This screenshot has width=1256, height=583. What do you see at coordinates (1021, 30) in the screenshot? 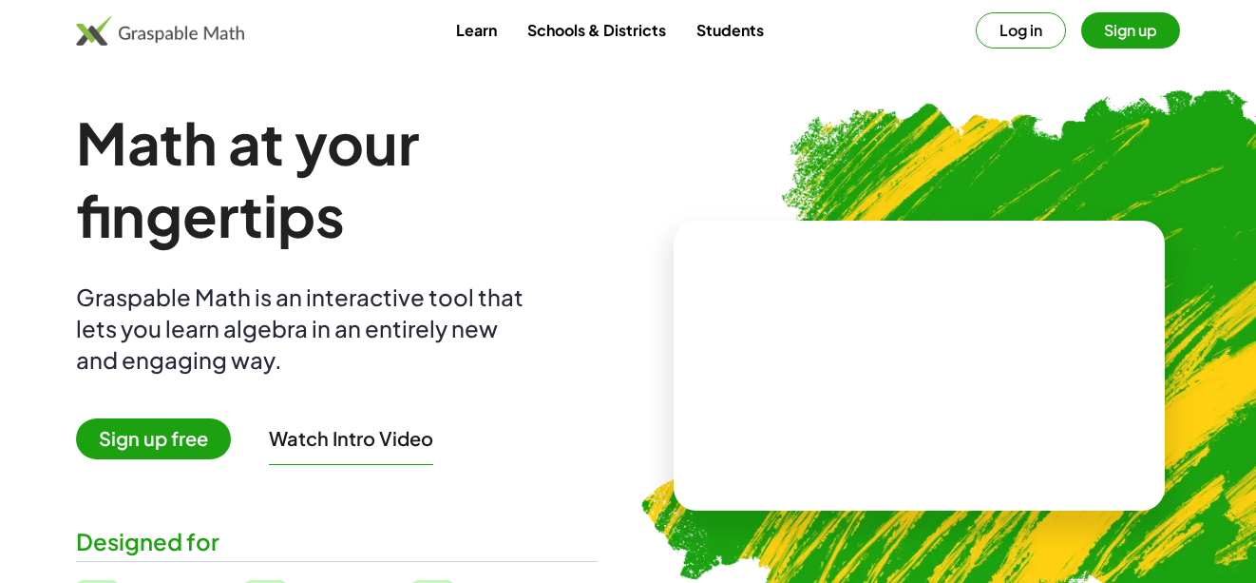
I see `button: Log in` at bounding box center [1021, 30].